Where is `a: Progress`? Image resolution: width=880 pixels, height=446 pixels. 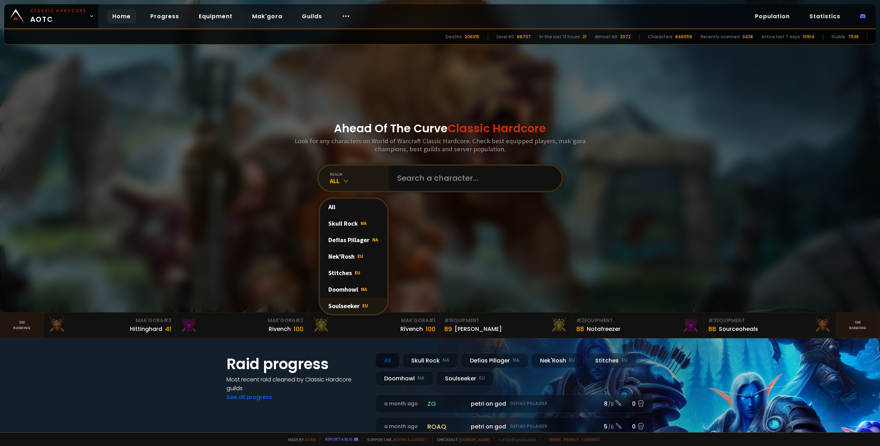
a: Progress is located at coordinates (165, 16).